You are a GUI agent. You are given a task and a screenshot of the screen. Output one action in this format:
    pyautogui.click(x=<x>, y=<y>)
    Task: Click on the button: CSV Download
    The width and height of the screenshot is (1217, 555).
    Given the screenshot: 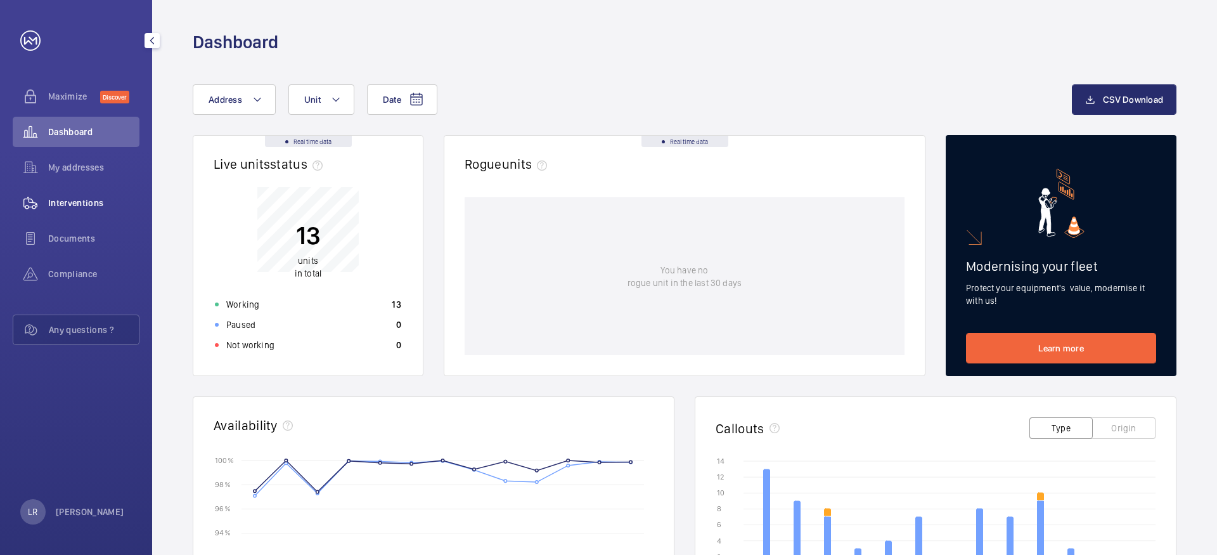 What is the action you would take?
    pyautogui.click(x=1124, y=100)
    